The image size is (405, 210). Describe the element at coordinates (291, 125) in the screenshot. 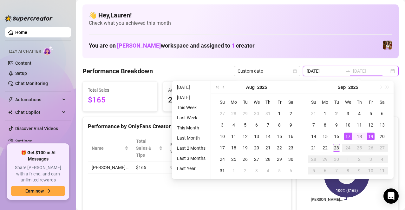

I see `td: 2025-08-09` at that location.